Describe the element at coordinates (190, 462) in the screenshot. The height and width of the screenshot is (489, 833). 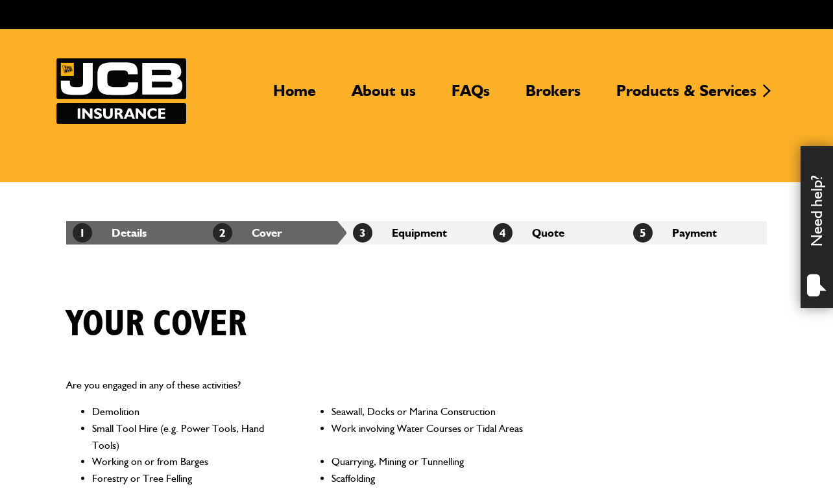
I see `li: Working on or from Barges` at that location.